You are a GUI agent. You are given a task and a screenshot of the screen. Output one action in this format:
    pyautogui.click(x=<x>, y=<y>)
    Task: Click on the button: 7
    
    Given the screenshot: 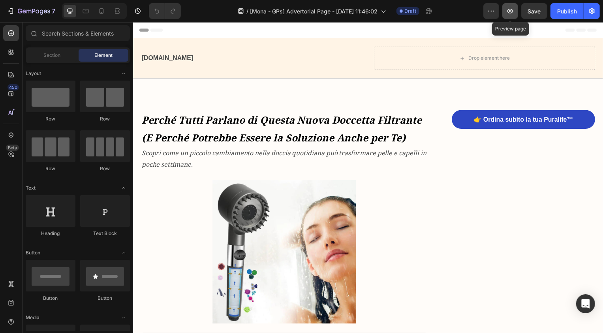 What is the action you would take?
    pyautogui.click(x=31, y=11)
    